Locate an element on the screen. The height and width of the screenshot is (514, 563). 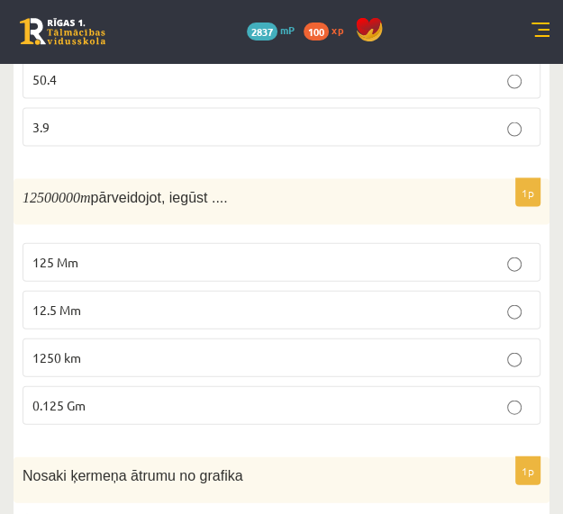
input: 50.4 is located at coordinates (514, 82).